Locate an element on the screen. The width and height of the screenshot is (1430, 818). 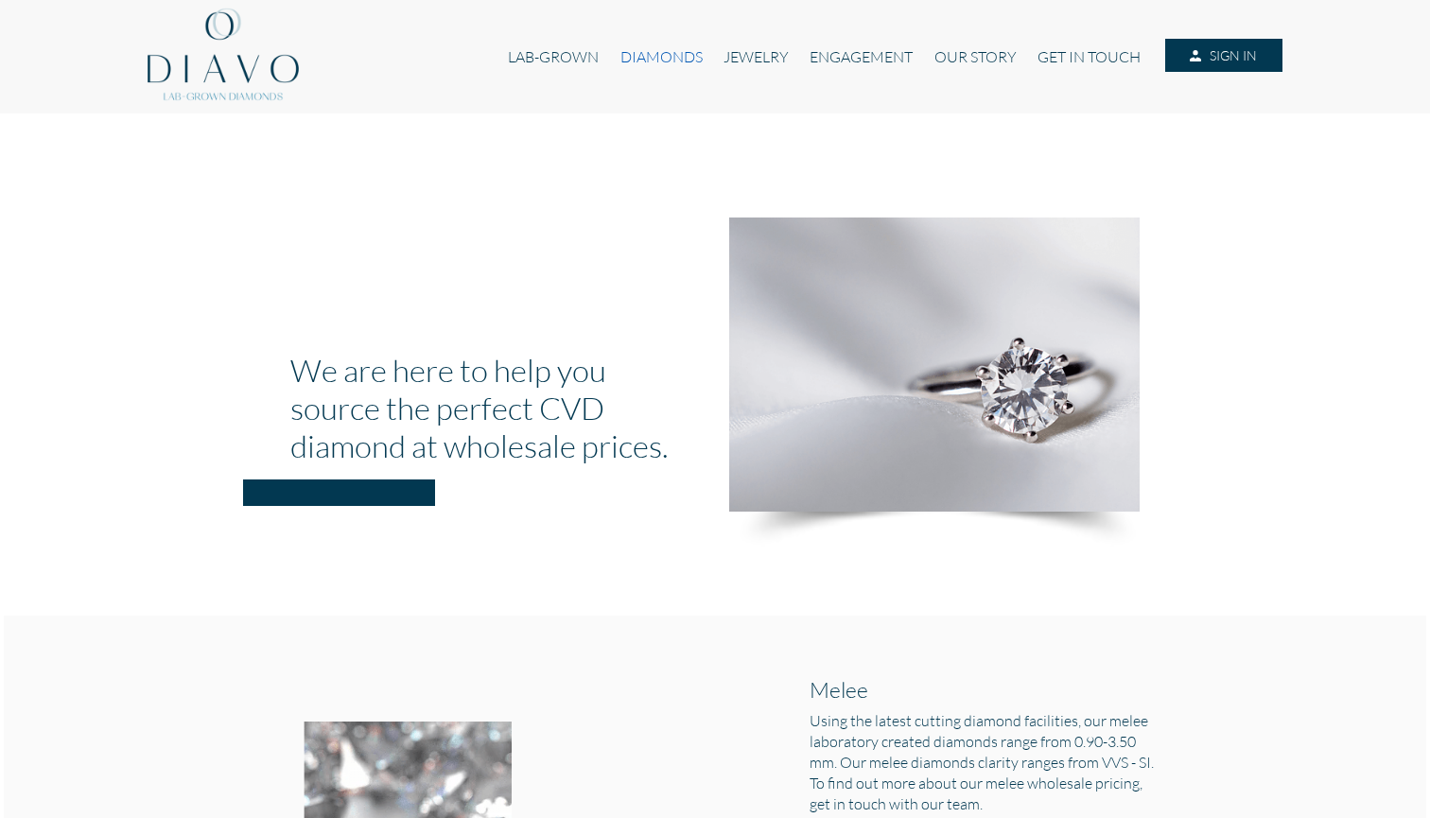
h2: Melee is located at coordinates (982, 689).